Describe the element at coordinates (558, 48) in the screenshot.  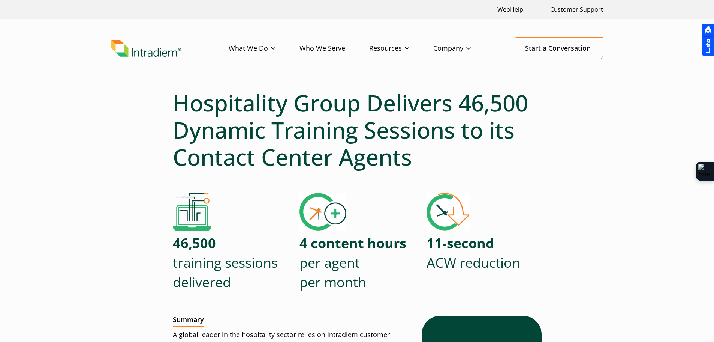
I see `a: Start a Conversation` at that location.